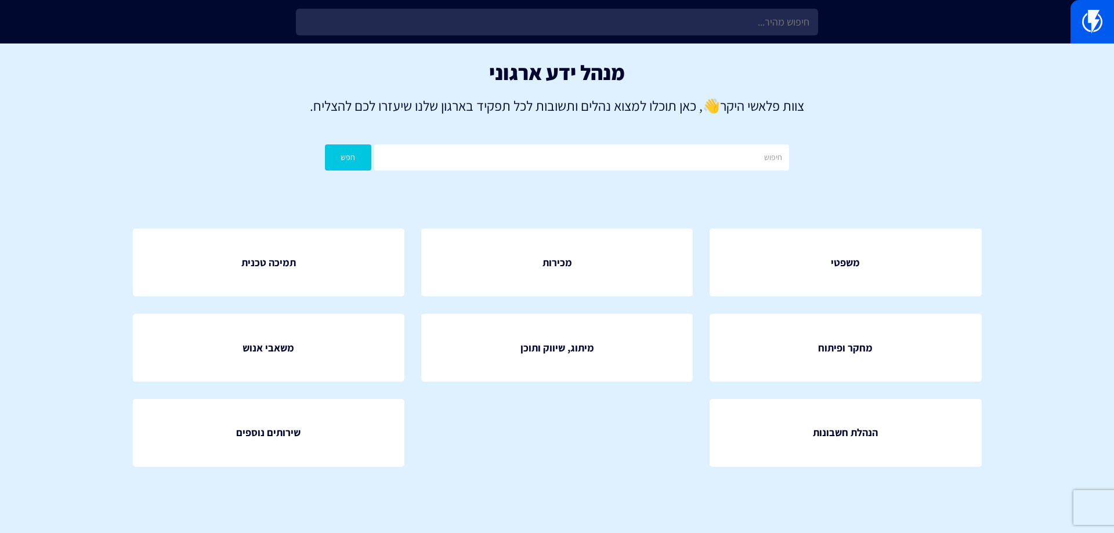  What do you see at coordinates (557, 348) in the screenshot?
I see `span: מיתוג, שיווק ותוכן` at bounding box center [557, 348].